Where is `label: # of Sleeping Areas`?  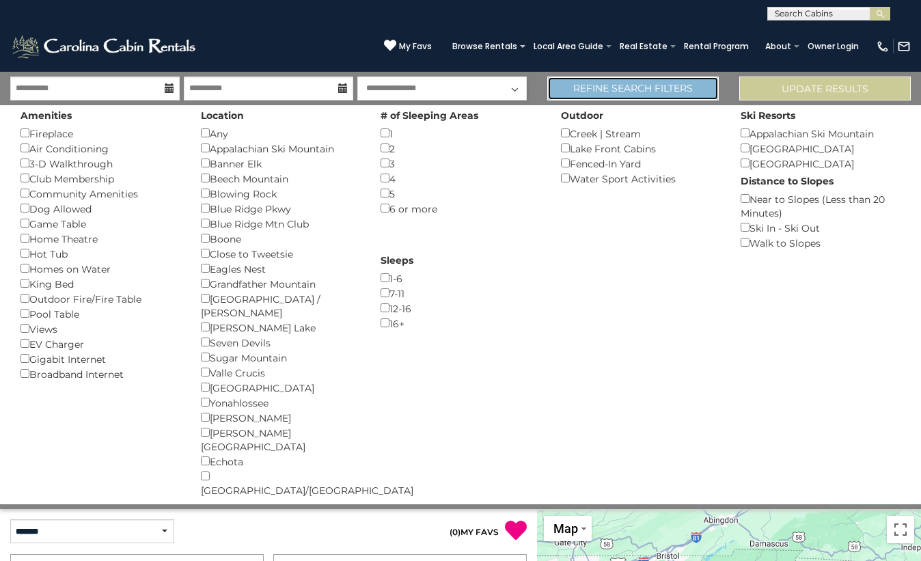 label: # of Sleeping Areas is located at coordinates (429, 115).